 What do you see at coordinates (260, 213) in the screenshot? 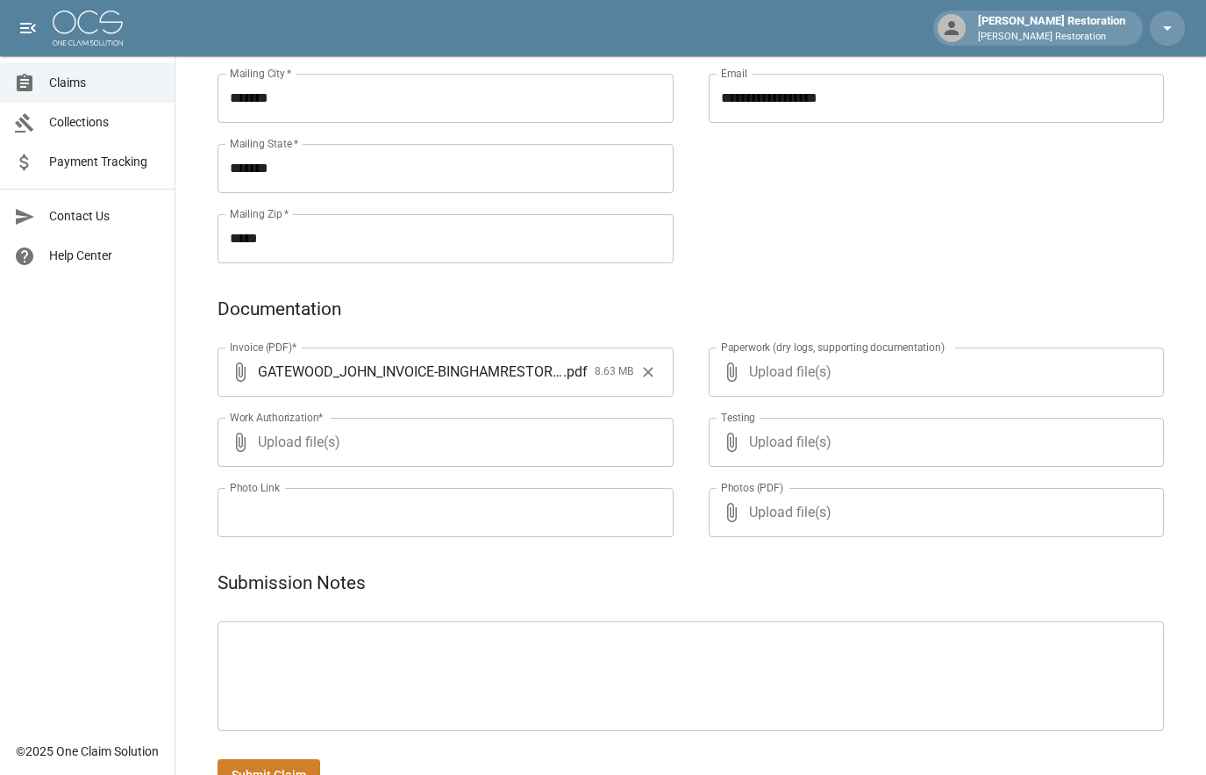
I see `label: Mailing Zip` at bounding box center [260, 213].